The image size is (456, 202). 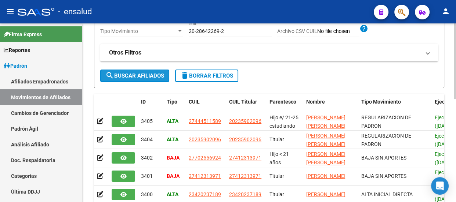 I want to click on span: Nombre, so click(x=315, y=102).